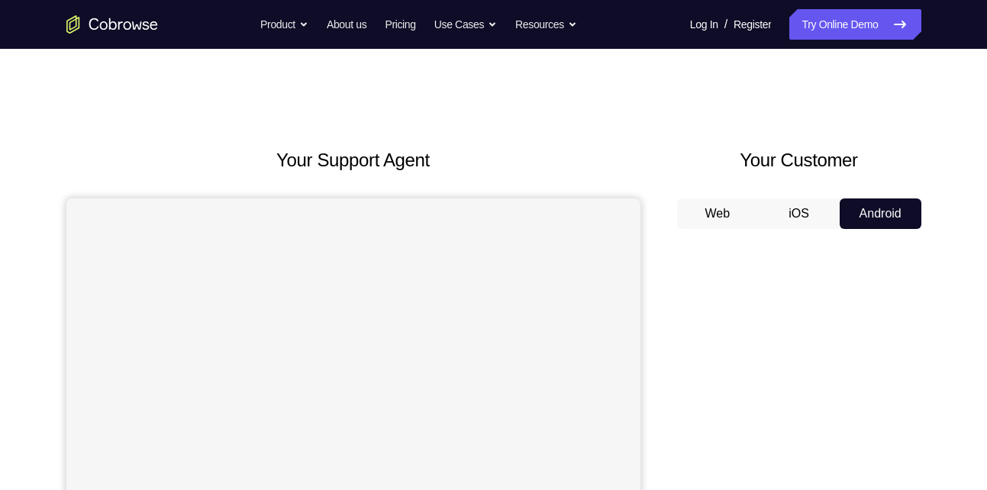  Describe the element at coordinates (347, 24) in the screenshot. I see `a: About us` at that location.